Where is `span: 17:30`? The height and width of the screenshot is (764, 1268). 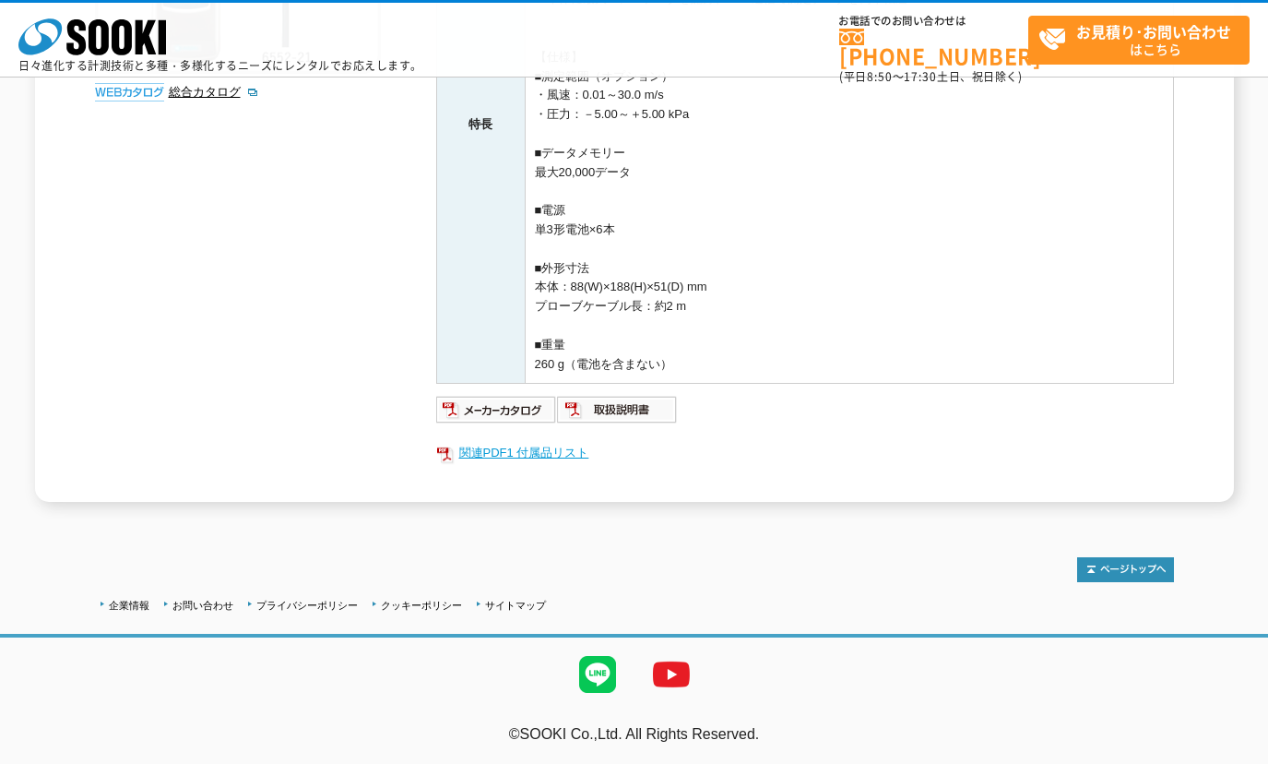
span: 17:30 is located at coordinates (921, 77).